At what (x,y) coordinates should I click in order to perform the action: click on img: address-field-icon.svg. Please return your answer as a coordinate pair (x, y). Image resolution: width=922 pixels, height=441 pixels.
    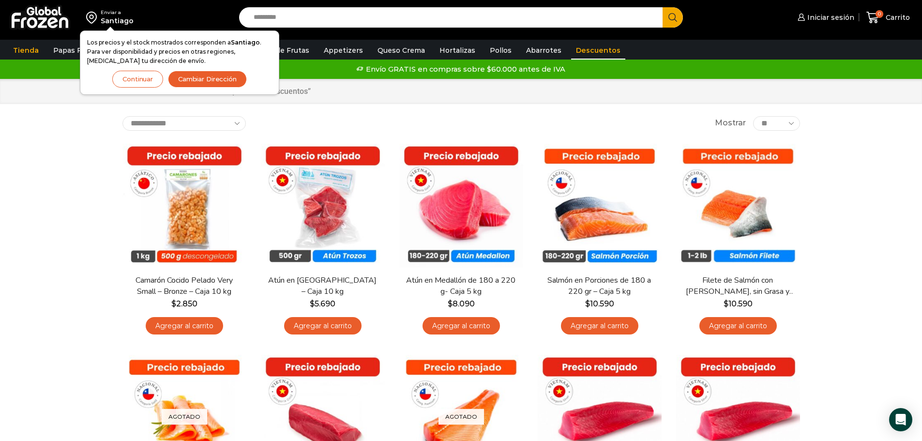
    Looking at the image, I should click on (93, 17).